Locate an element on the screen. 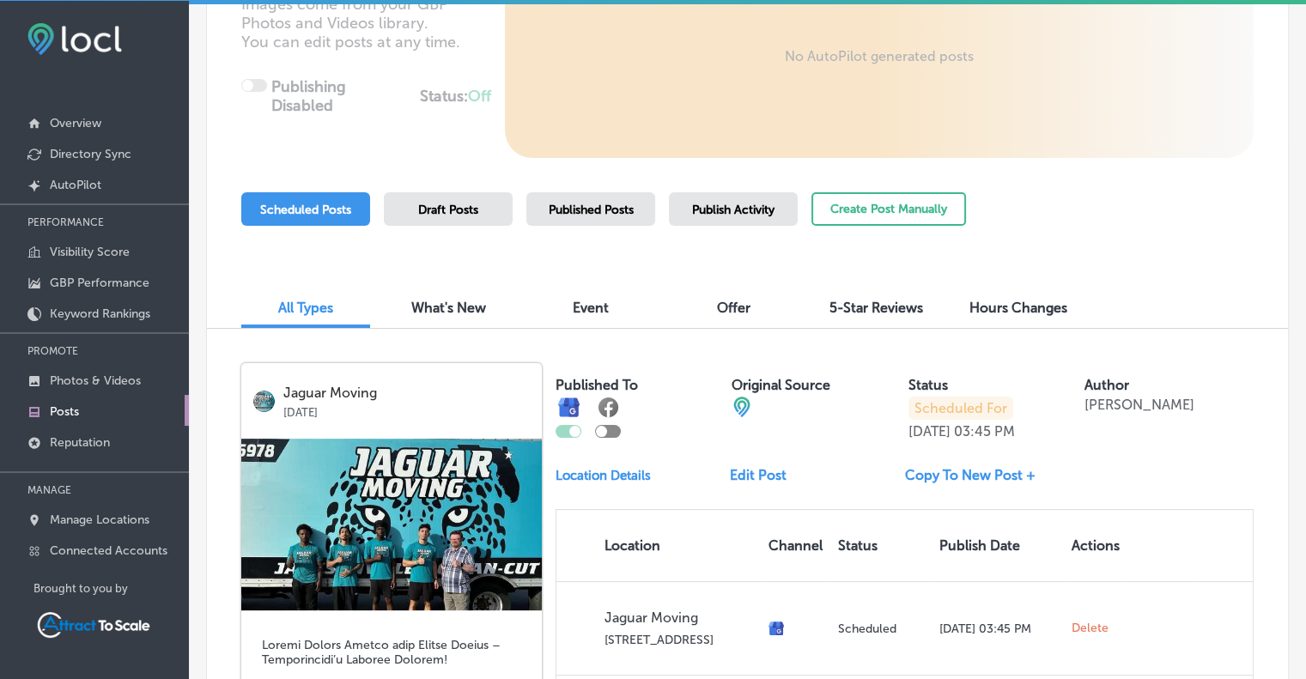  p: Overview is located at coordinates (76, 123).